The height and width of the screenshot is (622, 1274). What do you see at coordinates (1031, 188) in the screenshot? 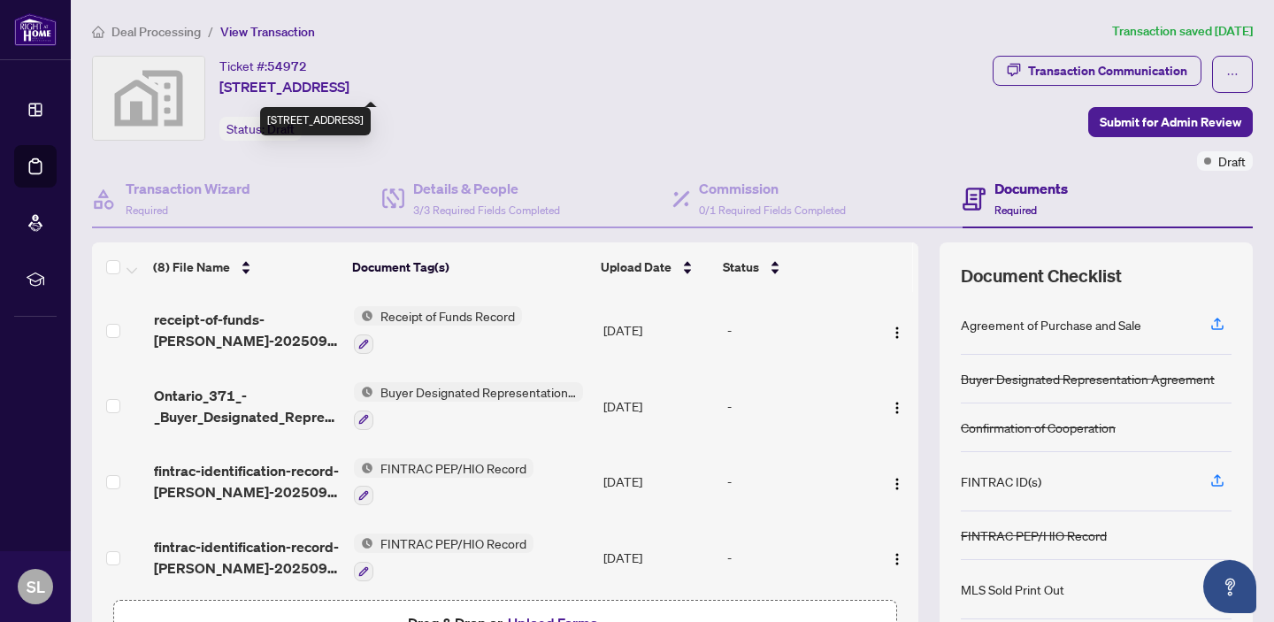
I see `h4: Documents` at bounding box center [1031, 188].